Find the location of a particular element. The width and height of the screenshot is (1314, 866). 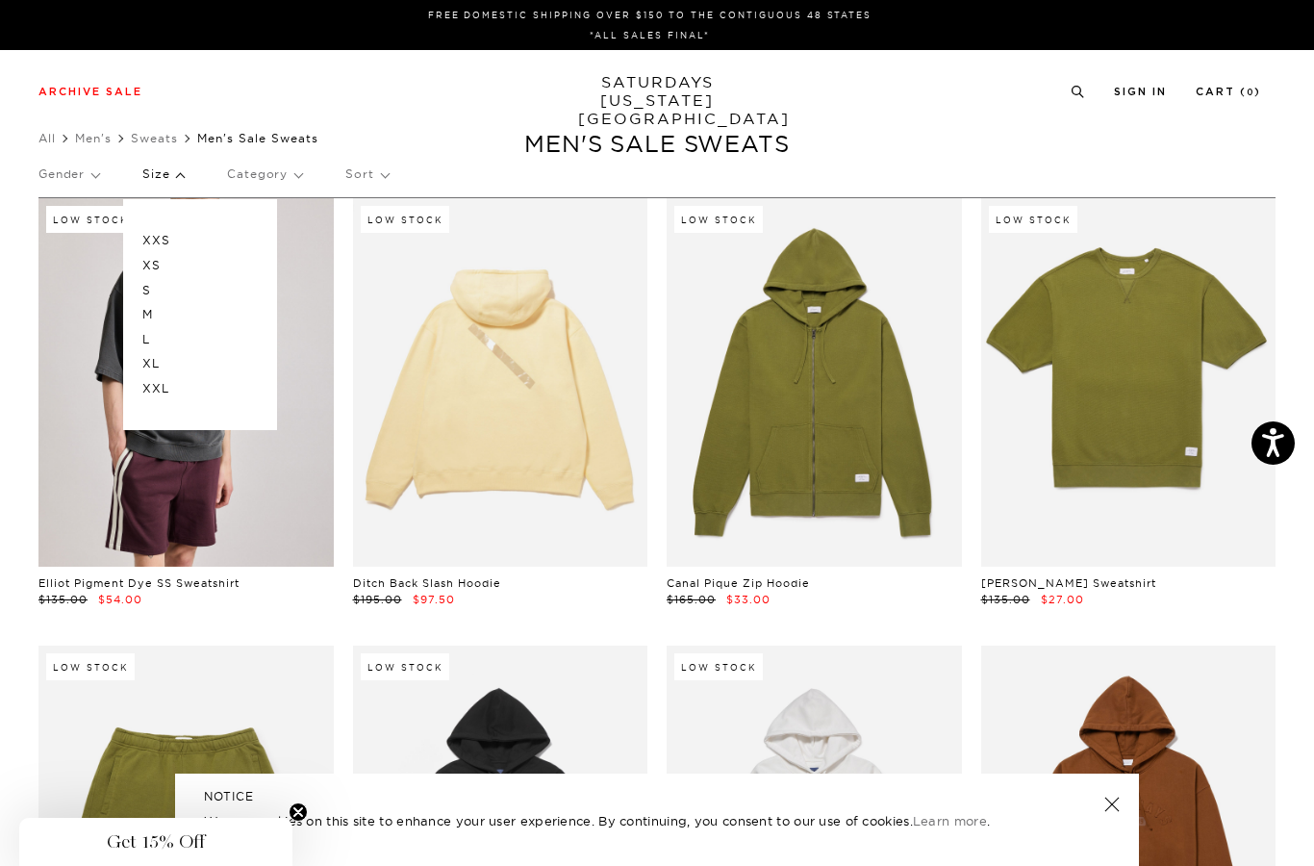

div: Get 15% OffClose teaser is located at coordinates (156, 842).